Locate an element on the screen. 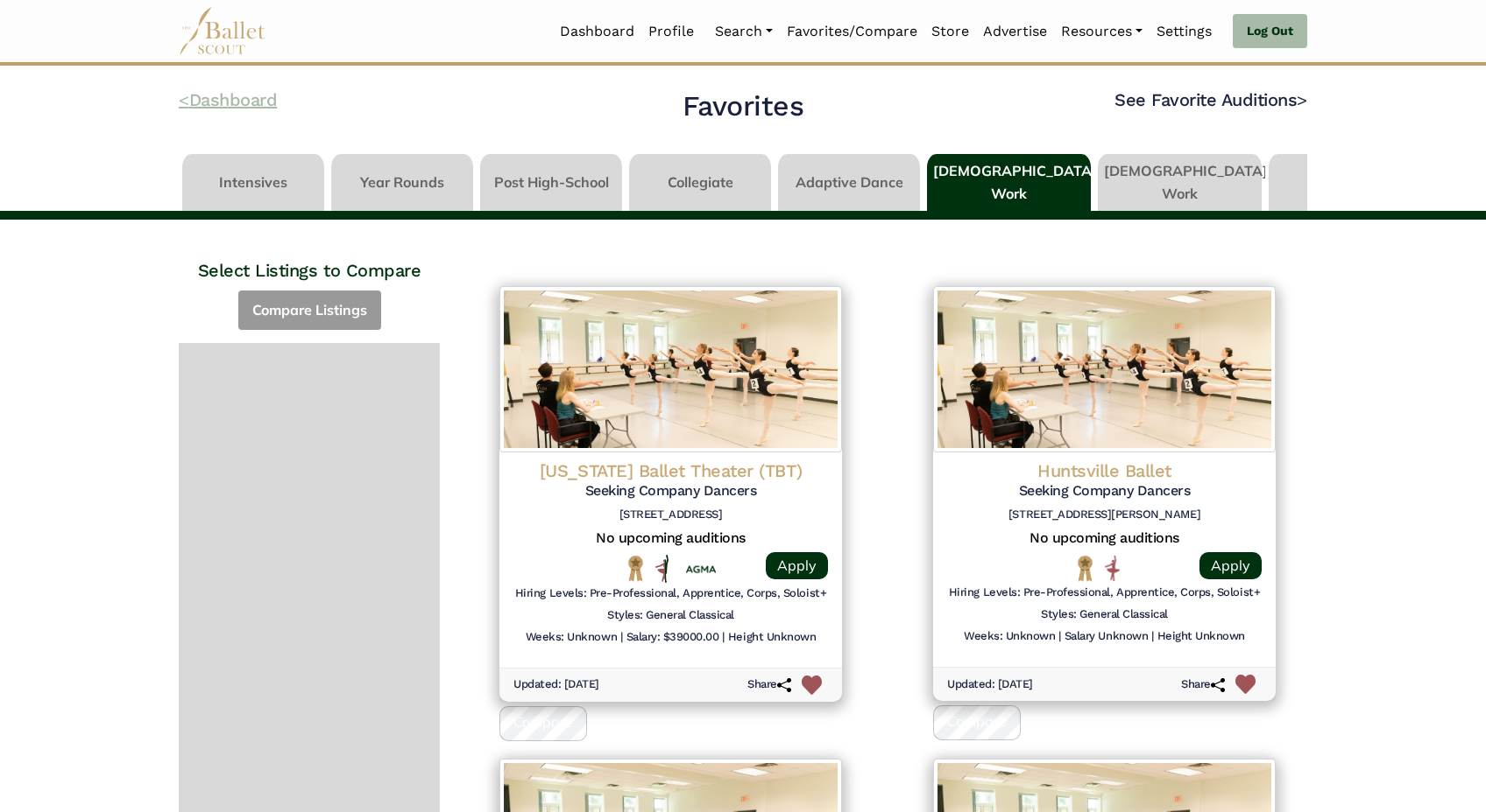 The height and width of the screenshot is (812, 1486). a: Store is located at coordinates (949, 31).